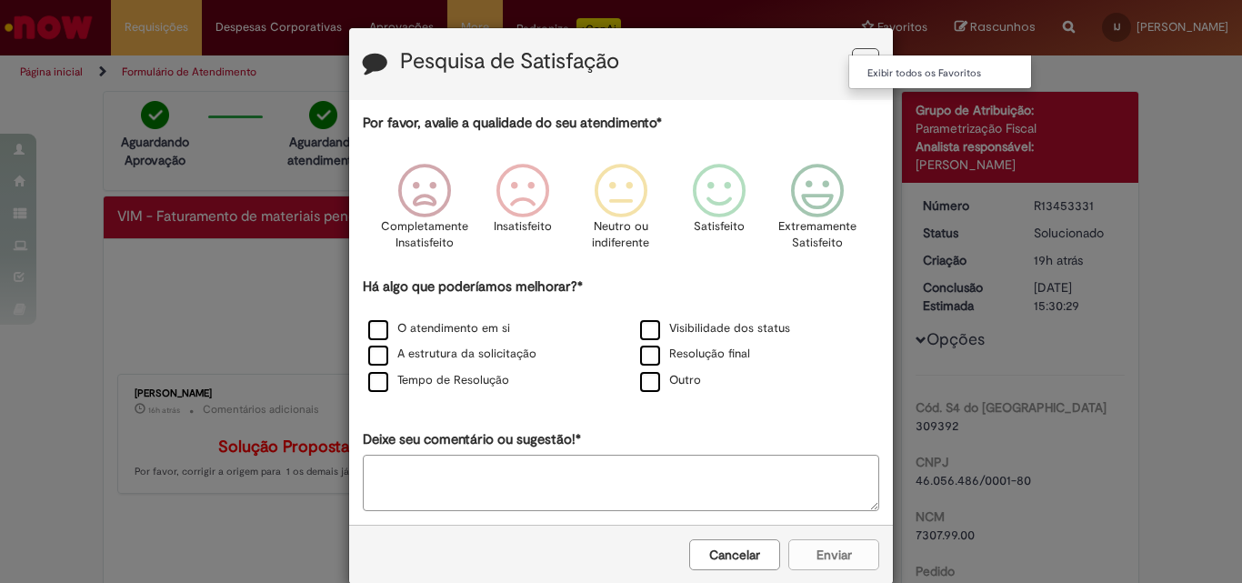  I want to click on div: Há algo que poderíamos melhorar?*, so click(621, 336).